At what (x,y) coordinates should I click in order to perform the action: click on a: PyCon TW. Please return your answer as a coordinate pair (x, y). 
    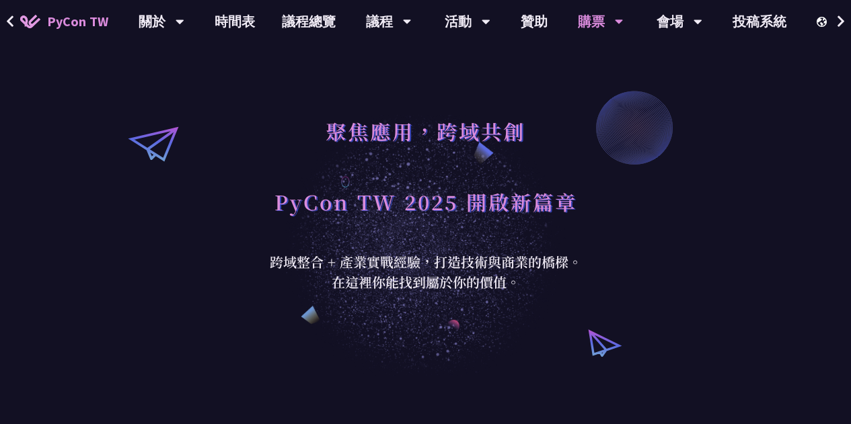
    Looking at the image, I should click on (64, 22).